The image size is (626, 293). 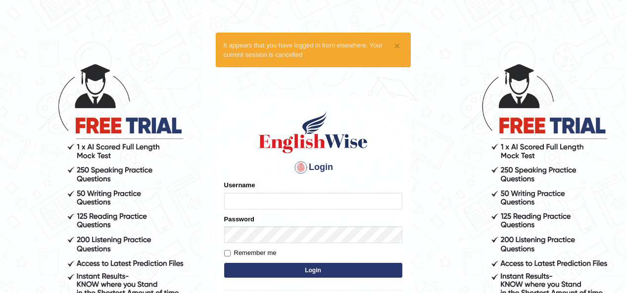 What do you see at coordinates (313, 50) in the screenshot?
I see `div: It appears that you have logged in from elsewhere. Your current session is cancelled` at bounding box center [313, 50].